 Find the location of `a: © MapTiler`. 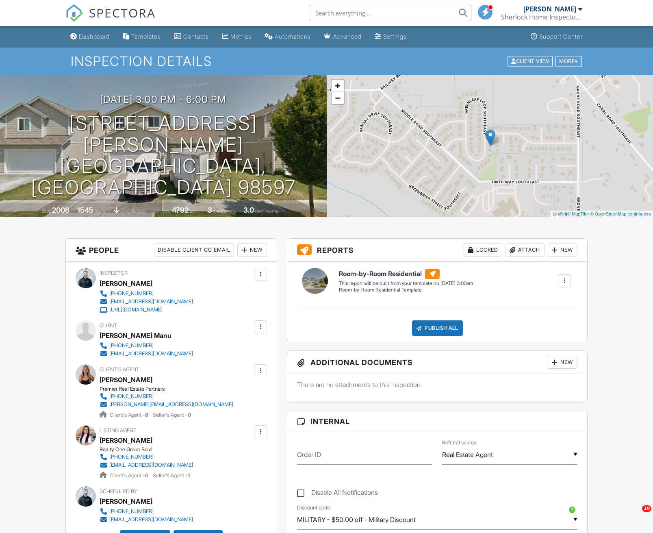

a: © MapTiler is located at coordinates (578, 214).